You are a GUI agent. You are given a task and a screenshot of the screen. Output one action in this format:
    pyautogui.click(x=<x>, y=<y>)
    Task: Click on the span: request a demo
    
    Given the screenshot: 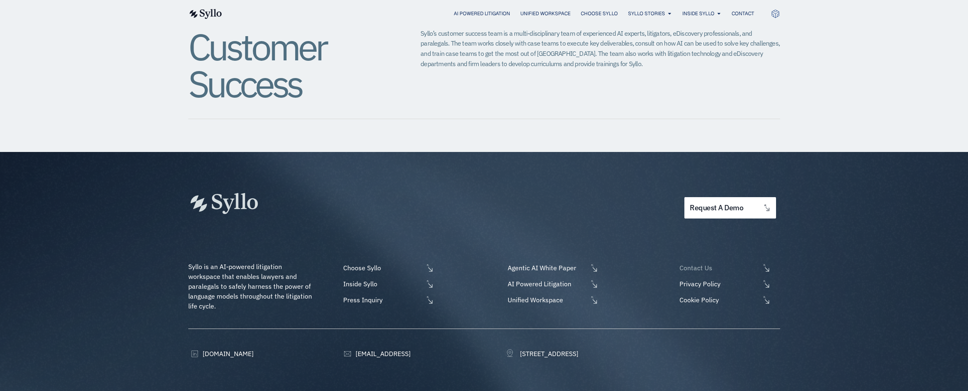 What is the action you would take?
    pyautogui.click(x=716, y=208)
    